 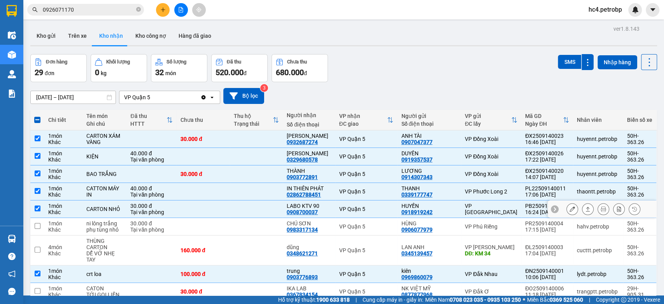 I want to click on div: CARTON NHỎ, so click(x=104, y=209).